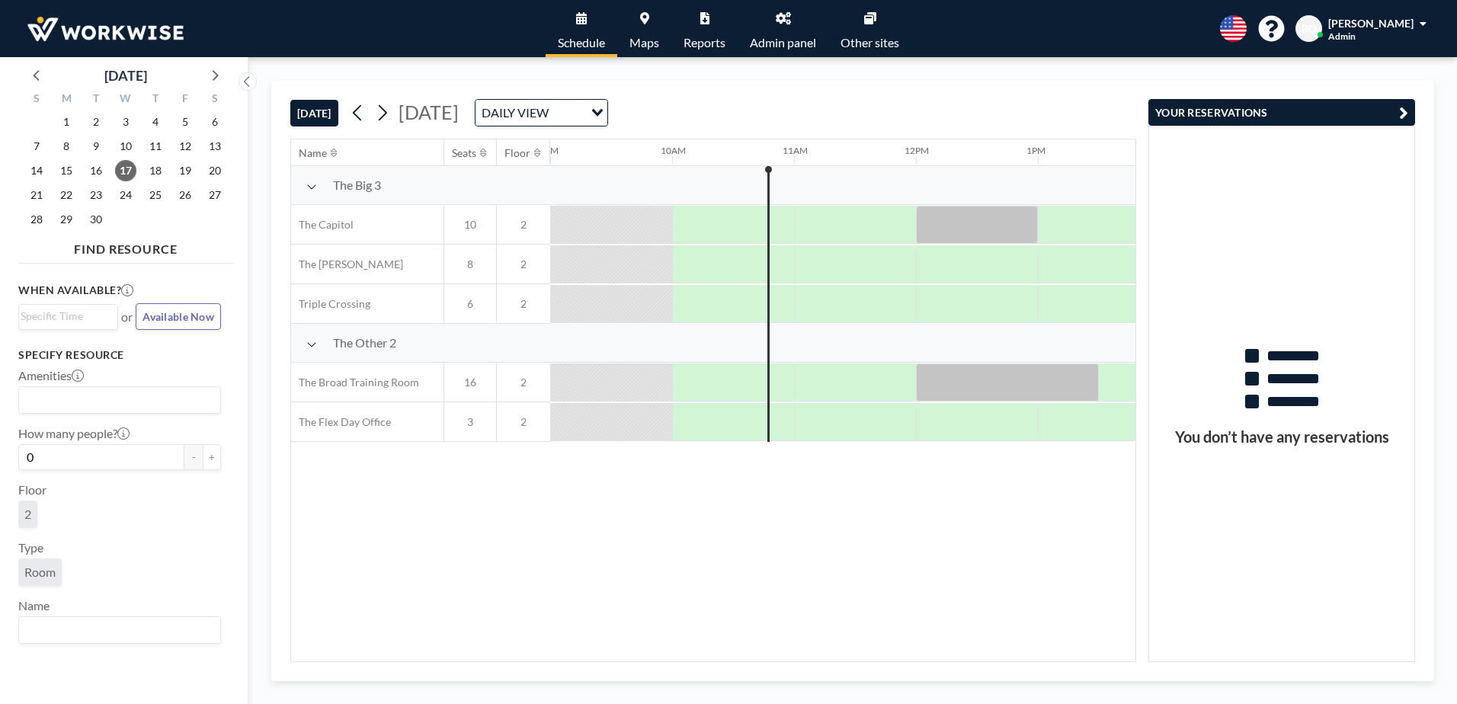 The height and width of the screenshot is (704, 1457). What do you see at coordinates (582, 43) in the screenshot?
I see `span: Schedule` at bounding box center [582, 43].